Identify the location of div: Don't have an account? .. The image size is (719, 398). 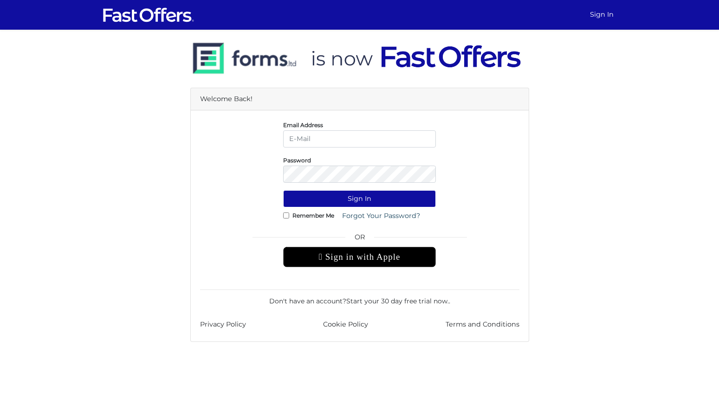
(360, 298).